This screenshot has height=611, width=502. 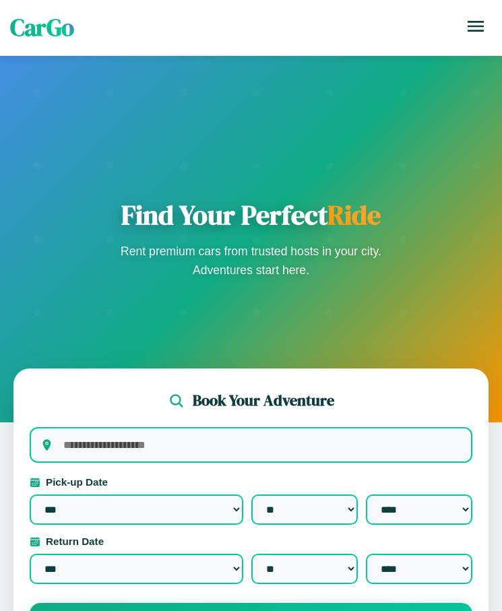 I want to click on span: CarGo, so click(x=42, y=28).